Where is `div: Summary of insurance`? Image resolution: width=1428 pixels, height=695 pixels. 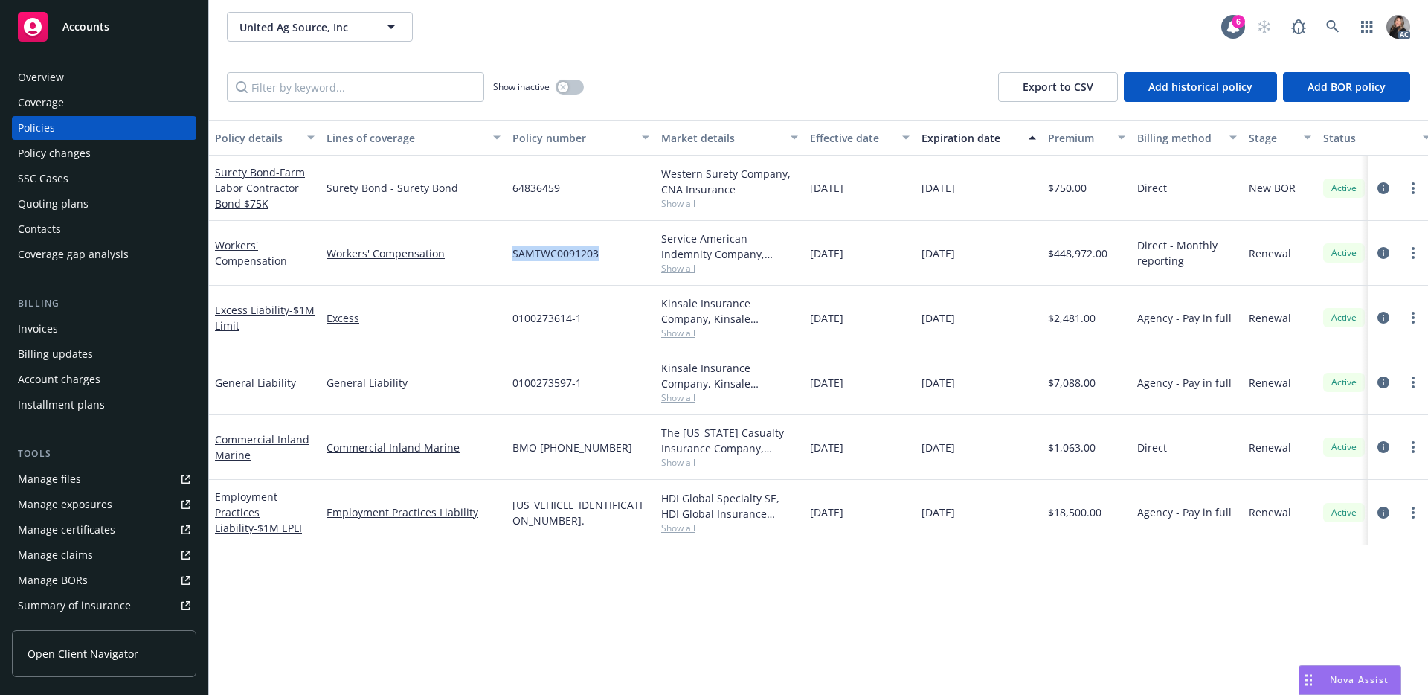
div: Summary of insurance is located at coordinates (74, 606).